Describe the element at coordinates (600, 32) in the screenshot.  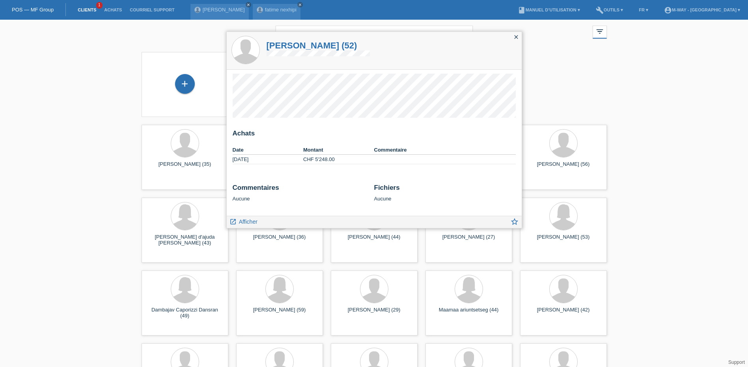
I see `i: filter_list` at that location.